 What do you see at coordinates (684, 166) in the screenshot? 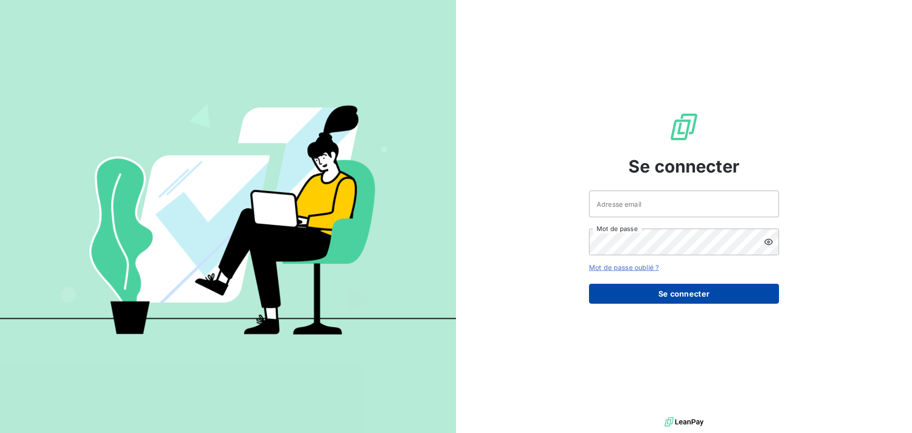
I see `span: Se connecter` at bounding box center [684, 166].